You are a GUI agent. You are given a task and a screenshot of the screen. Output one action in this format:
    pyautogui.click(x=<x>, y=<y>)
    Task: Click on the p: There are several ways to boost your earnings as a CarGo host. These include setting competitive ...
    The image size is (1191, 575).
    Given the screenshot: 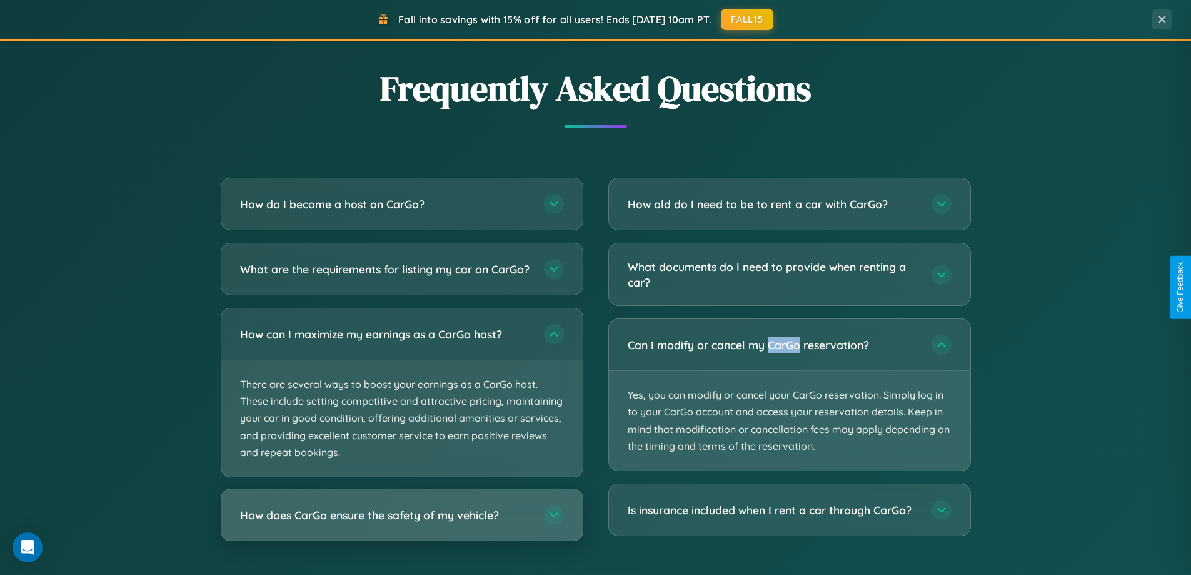 What is the action you would take?
    pyautogui.click(x=402, y=418)
    